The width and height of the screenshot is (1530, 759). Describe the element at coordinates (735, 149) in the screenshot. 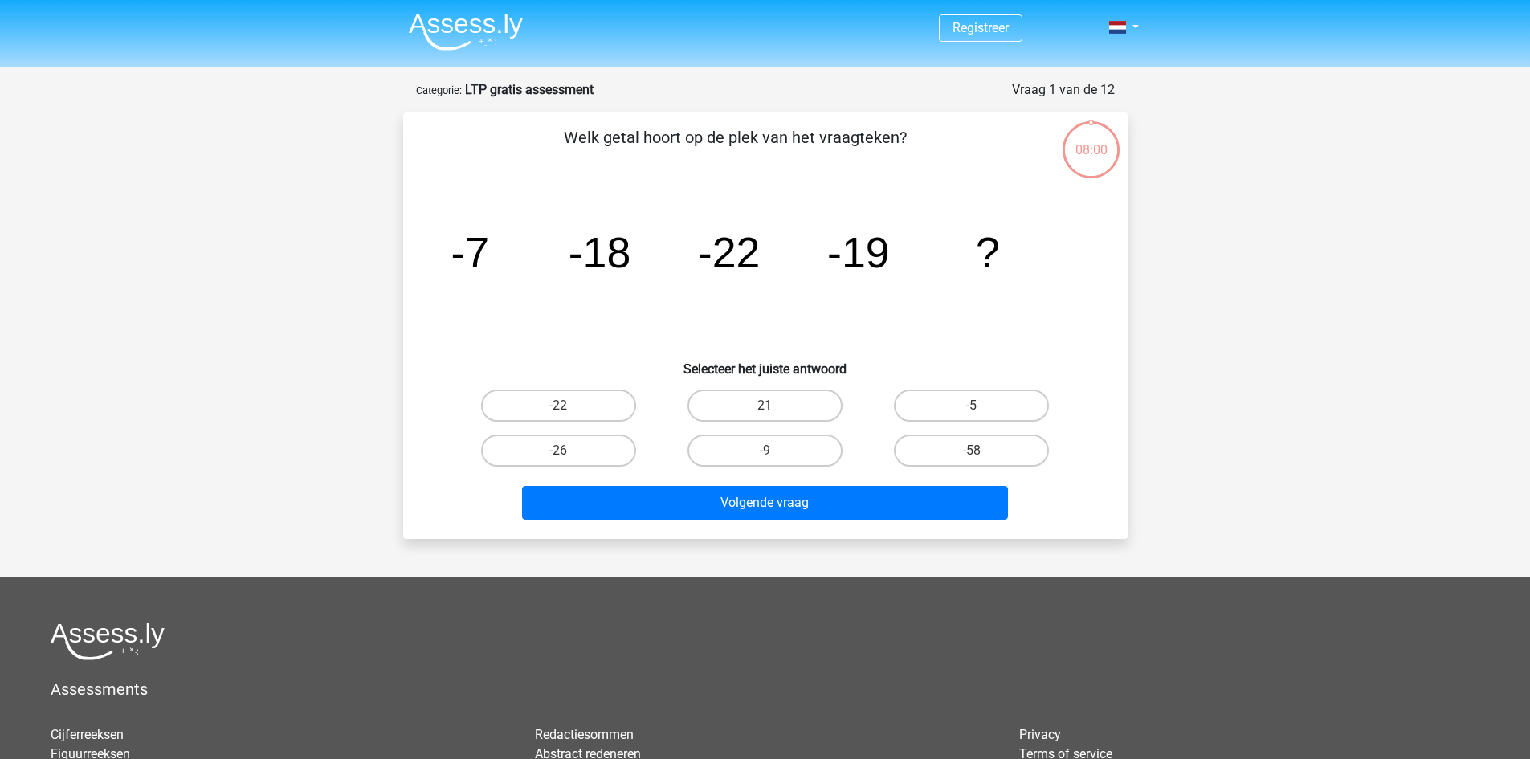

I see `p: Welk getal hoort op de plek van het vraagteken?` at that location.